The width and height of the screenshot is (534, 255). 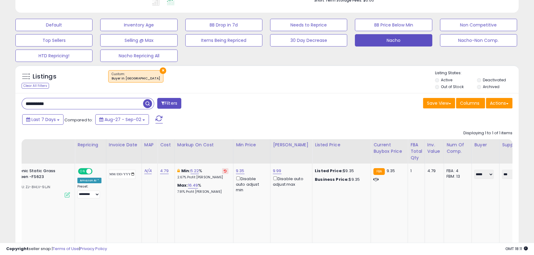 I want to click on span: | SKU: ZJ-8HLV-9LJN, so click(x=31, y=187).